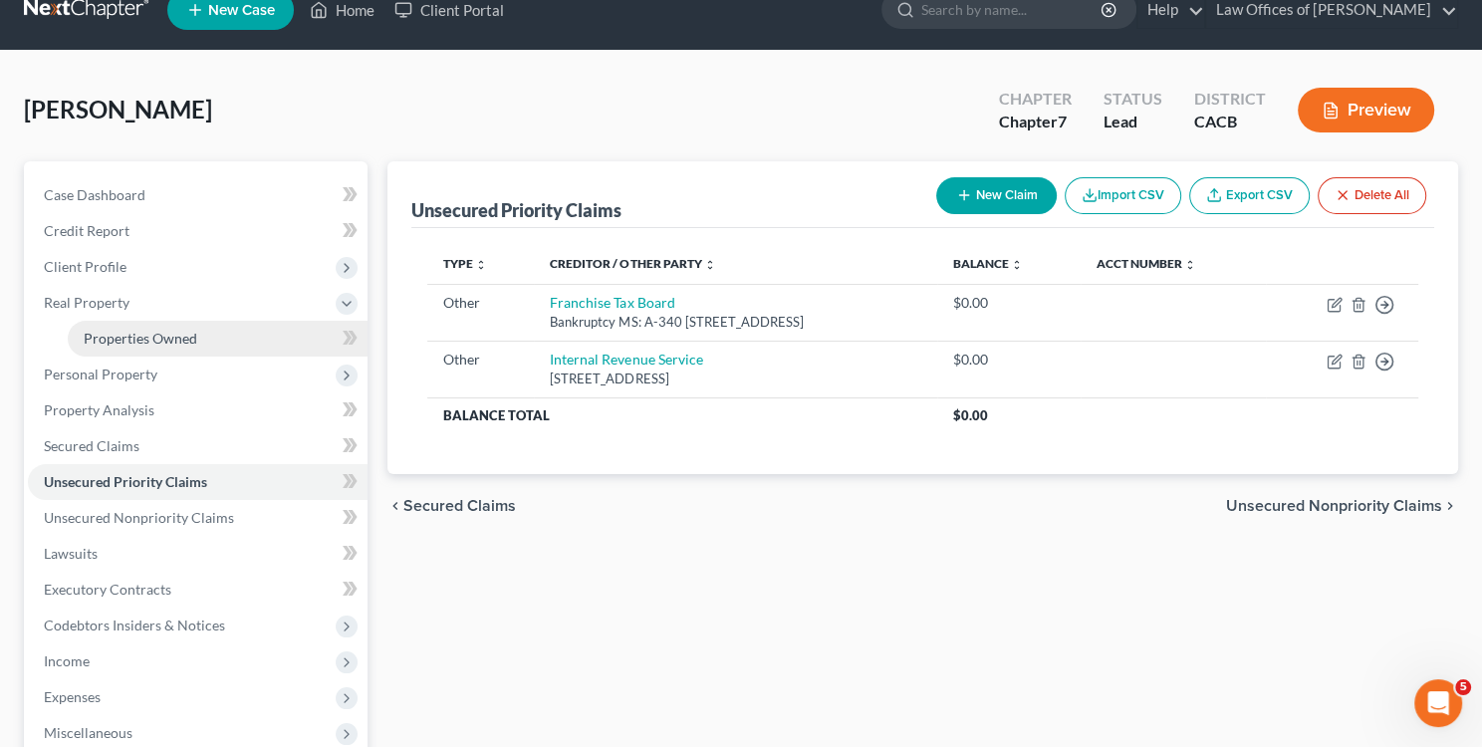 This screenshot has height=747, width=1482. I want to click on a: Acct Number unfold_more, so click(1146, 263).